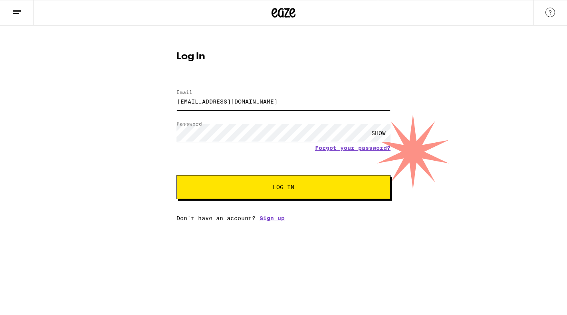 The width and height of the screenshot is (567, 315). I want to click on a: Forgot your password?, so click(353, 148).